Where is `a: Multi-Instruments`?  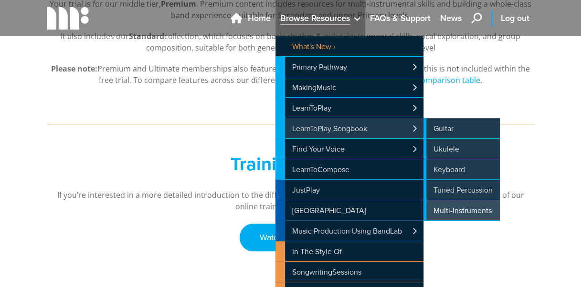 a: Multi-Instruments is located at coordinates (461, 210).